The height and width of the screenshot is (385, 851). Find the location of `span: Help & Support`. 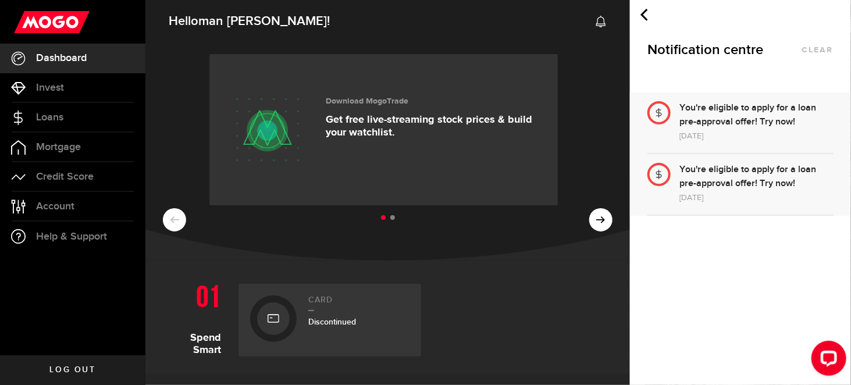

span: Help & Support is located at coordinates (72, 237).